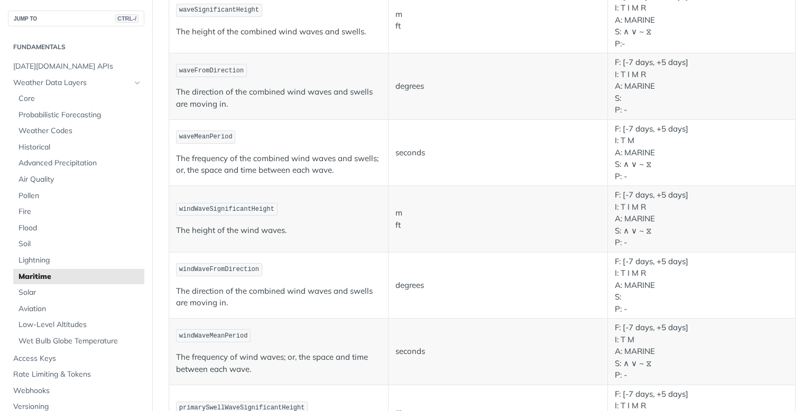 The image size is (812, 411). I want to click on a: Wet Bulb Globe Temperature, so click(79, 342).